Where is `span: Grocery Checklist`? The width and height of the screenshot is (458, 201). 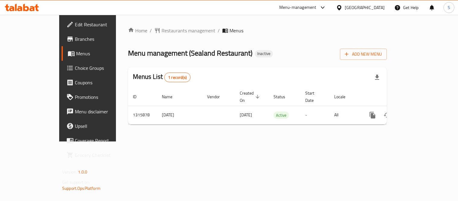
span: Grocery Checklist is located at coordinates (103, 155).